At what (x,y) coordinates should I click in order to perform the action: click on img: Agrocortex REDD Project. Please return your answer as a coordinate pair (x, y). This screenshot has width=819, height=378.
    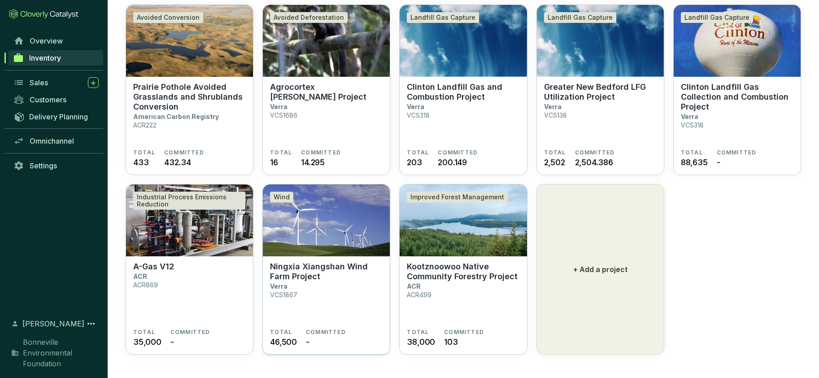
    Looking at the image, I should click on (326, 41).